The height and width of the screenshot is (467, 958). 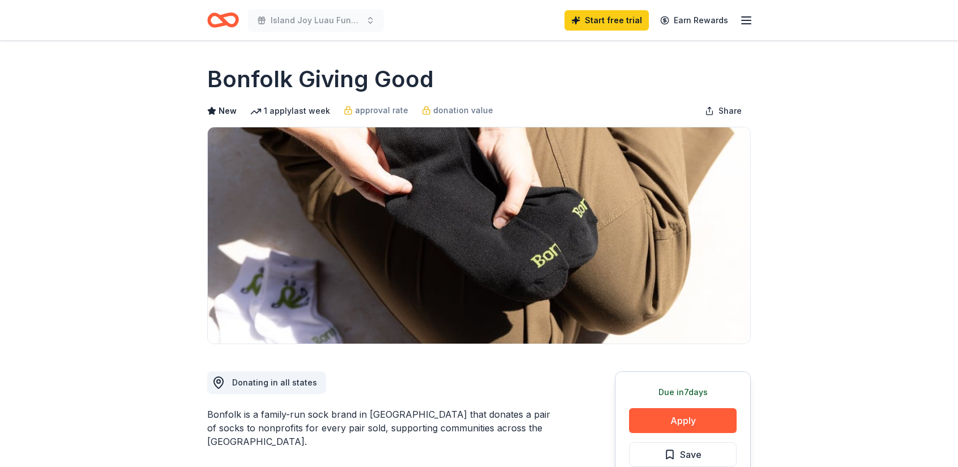 I want to click on span: Donating in all states, so click(x=275, y=382).